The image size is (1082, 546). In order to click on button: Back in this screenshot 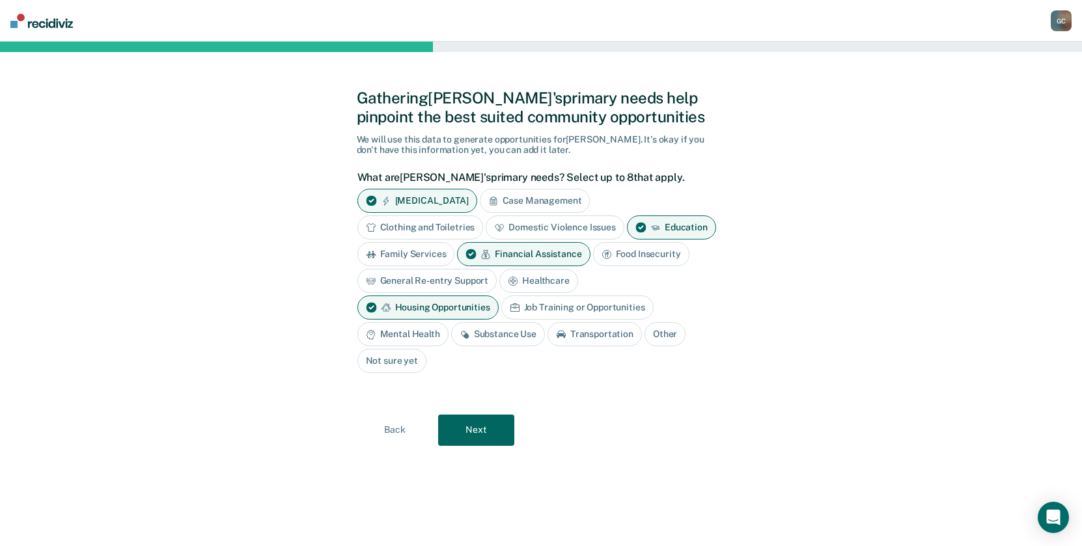, I will do `click(394, 430)`.